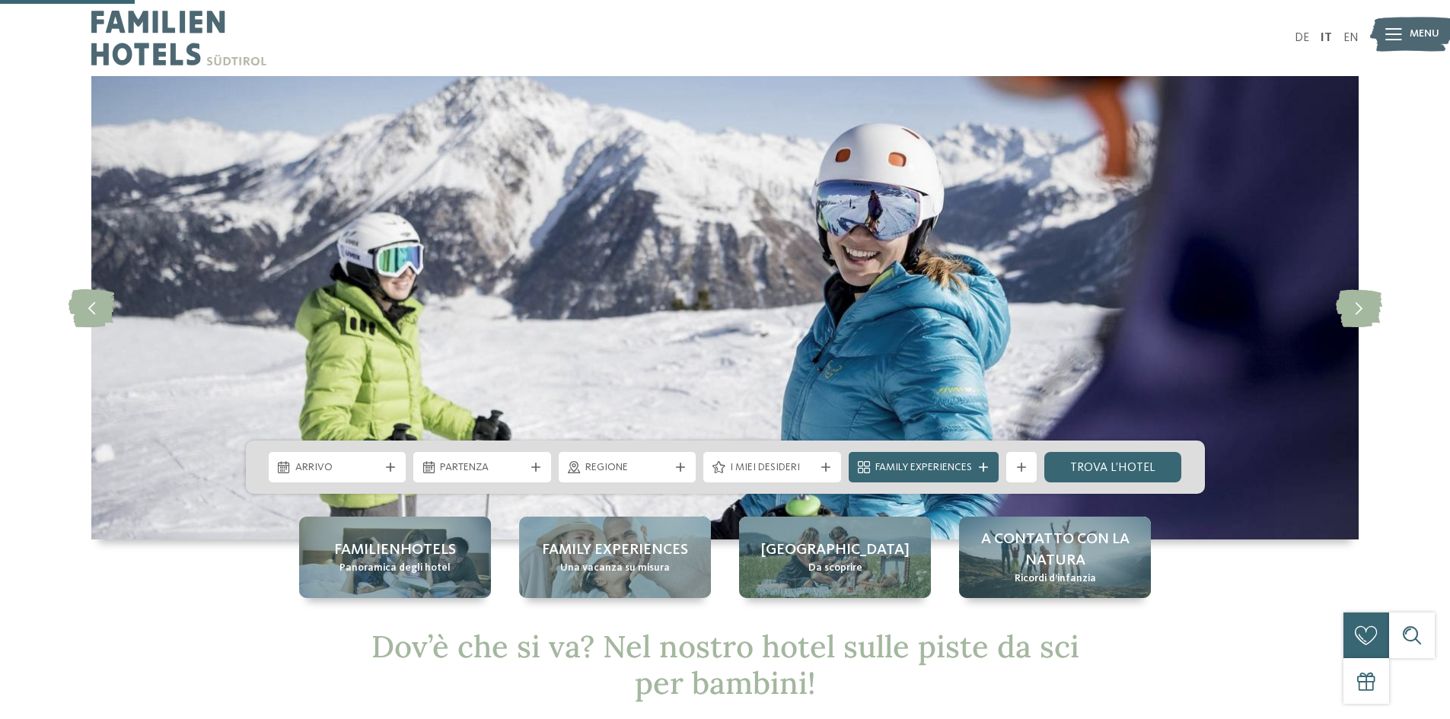  I want to click on span: Partenza, so click(482, 468).